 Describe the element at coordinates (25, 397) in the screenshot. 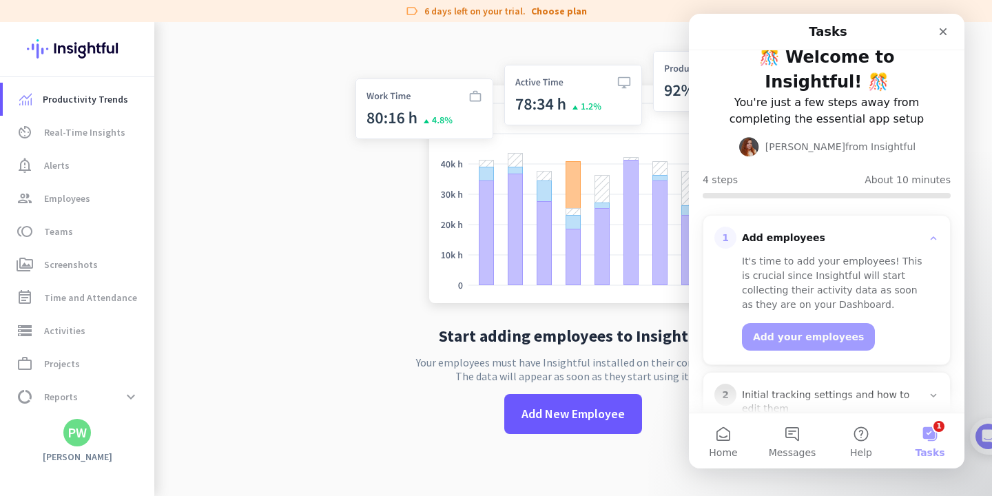

I see `i: data_usage` at that location.